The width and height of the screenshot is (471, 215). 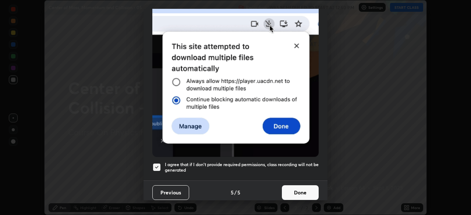 What do you see at coordinates (242, 167) in the screenshot?
I see `h5: I agree that if I don't provide required permissions, class recording will not be generated` at bounding box center [242, 167].